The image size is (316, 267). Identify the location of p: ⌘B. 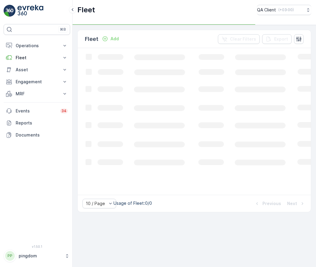
(63, 29).